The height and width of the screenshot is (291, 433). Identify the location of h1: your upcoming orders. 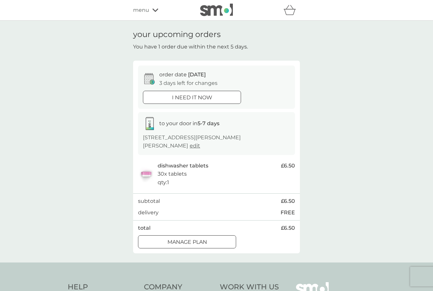
(177, 34).